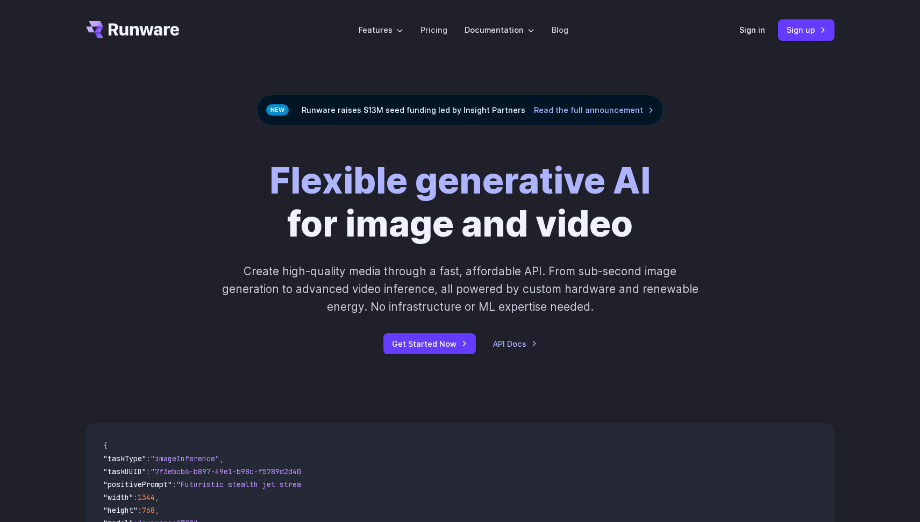  What do you see at coordinates (460, 289) in the screenshot?
I see `p: Create high-quality media through a fast, affordable API. From sub-second image generation to adv...` at bounding box center [460, 289].